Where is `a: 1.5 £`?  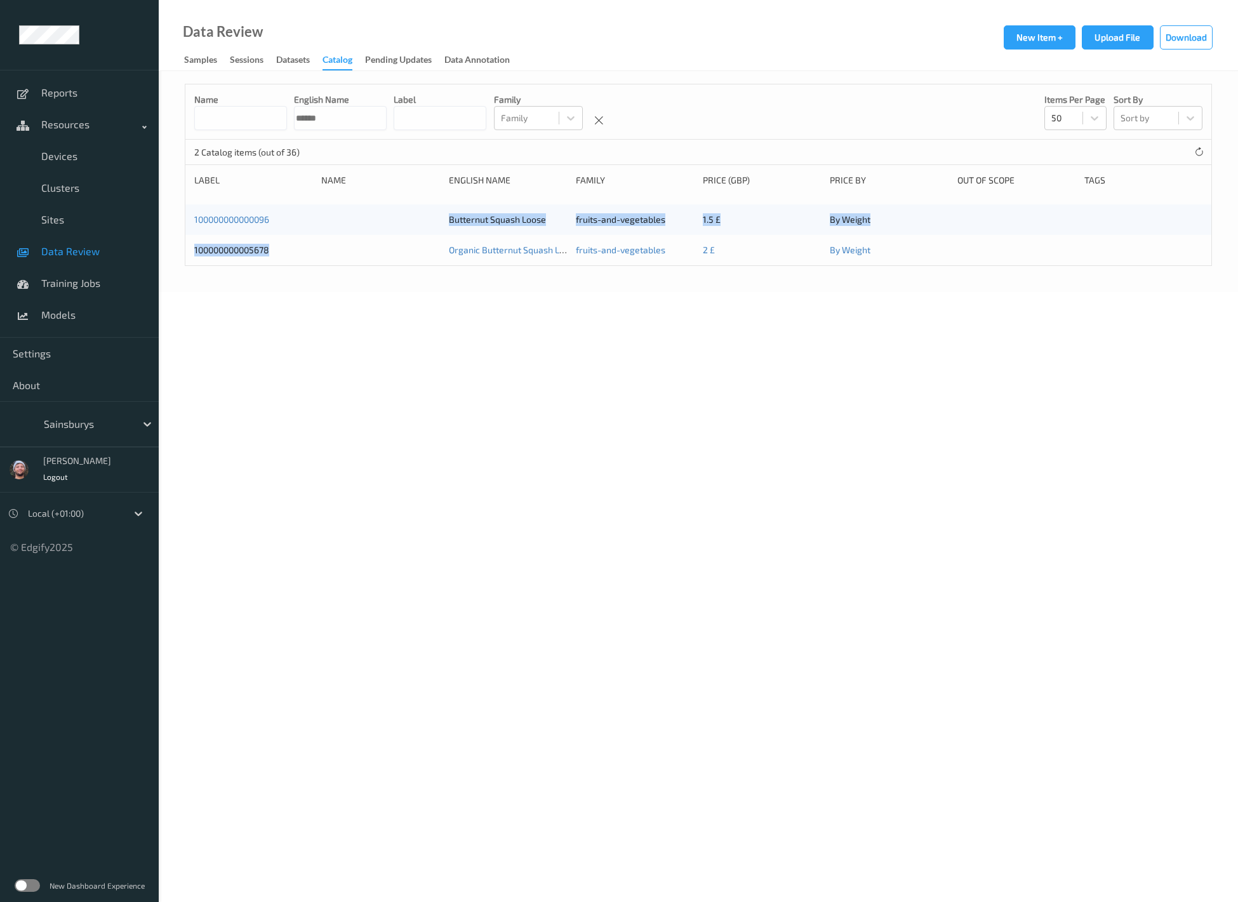
a: 1.5 £ is located at coordinates (711, 219).